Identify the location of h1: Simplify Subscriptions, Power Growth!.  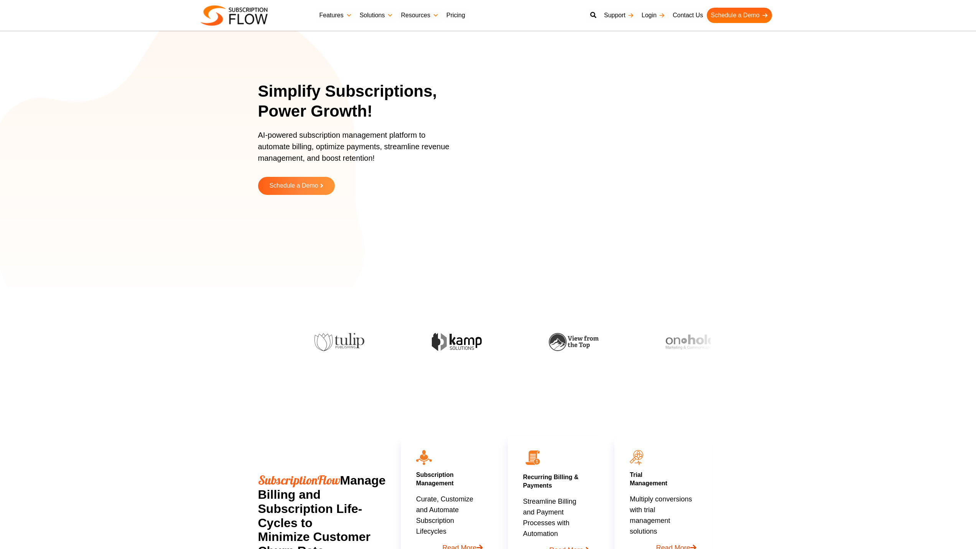
(362, 101).